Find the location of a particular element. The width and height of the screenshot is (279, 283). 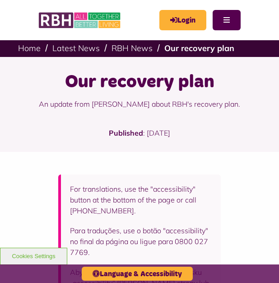

a: Home is located at coordinates (29, 48).